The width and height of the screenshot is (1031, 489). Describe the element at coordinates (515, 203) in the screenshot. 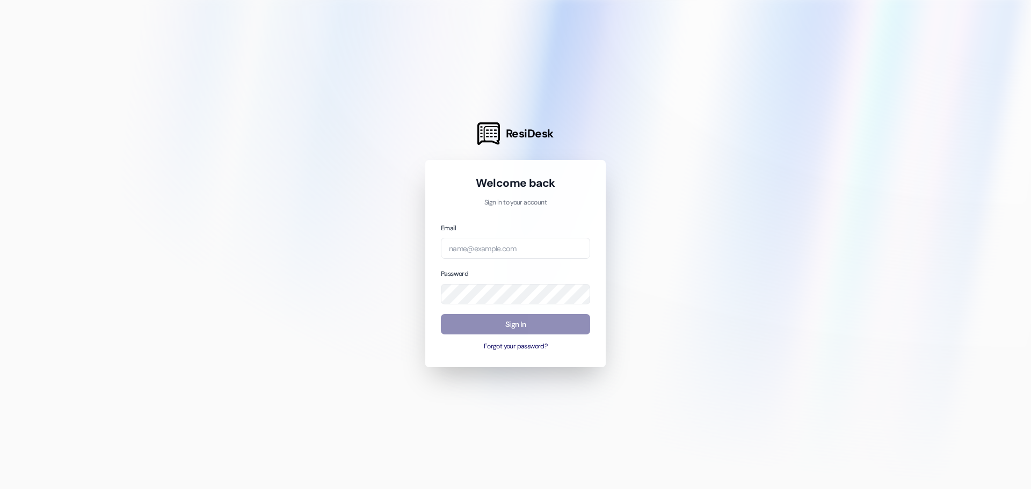

I see `p: Sign in to your account` at that location.